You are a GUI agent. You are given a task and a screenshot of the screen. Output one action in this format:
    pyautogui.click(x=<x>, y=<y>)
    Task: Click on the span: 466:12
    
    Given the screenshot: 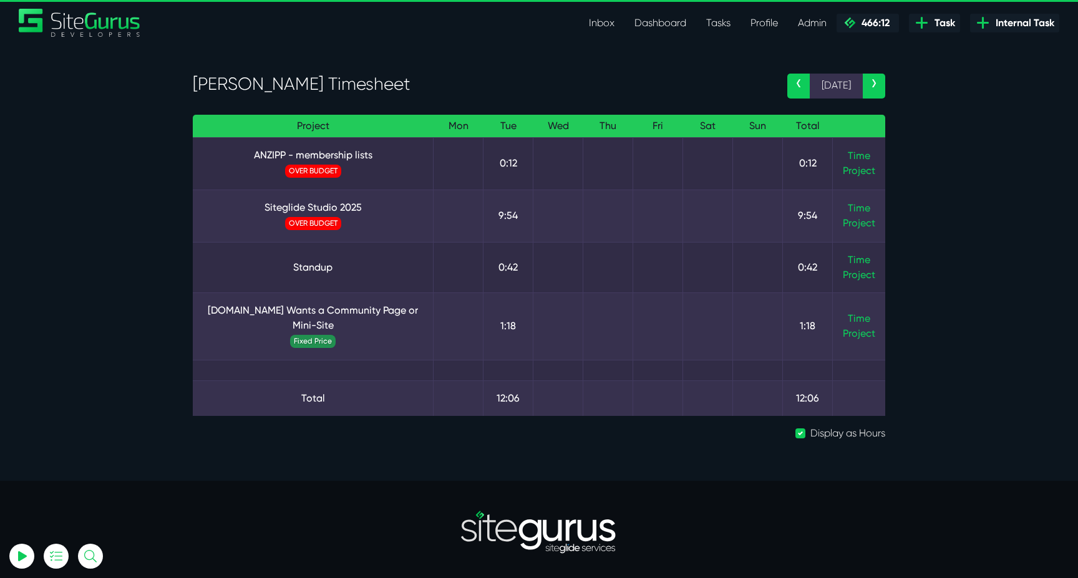 What is the action you would take?
    pyautogui.click(x=873, y=22)
    